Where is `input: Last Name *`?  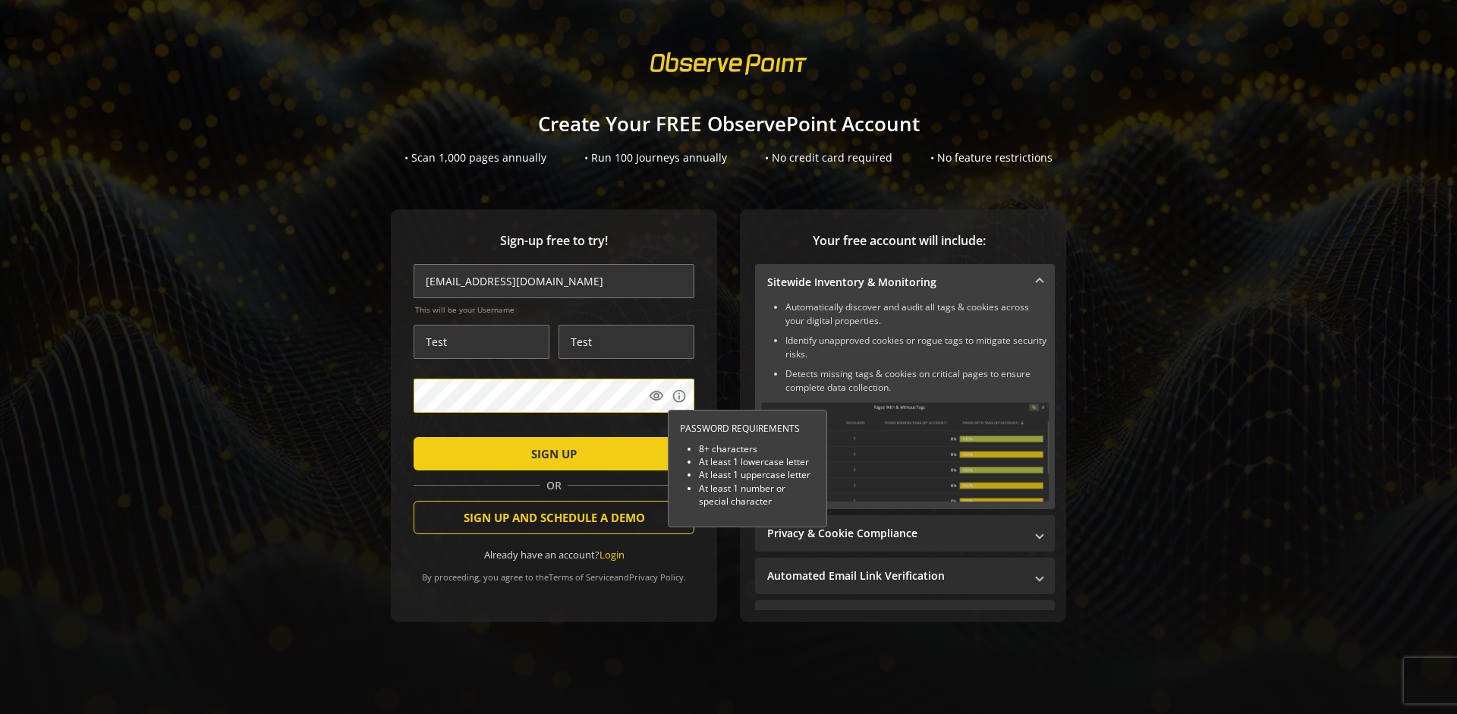
input: Last Name * is located at coordinates (626, 342).